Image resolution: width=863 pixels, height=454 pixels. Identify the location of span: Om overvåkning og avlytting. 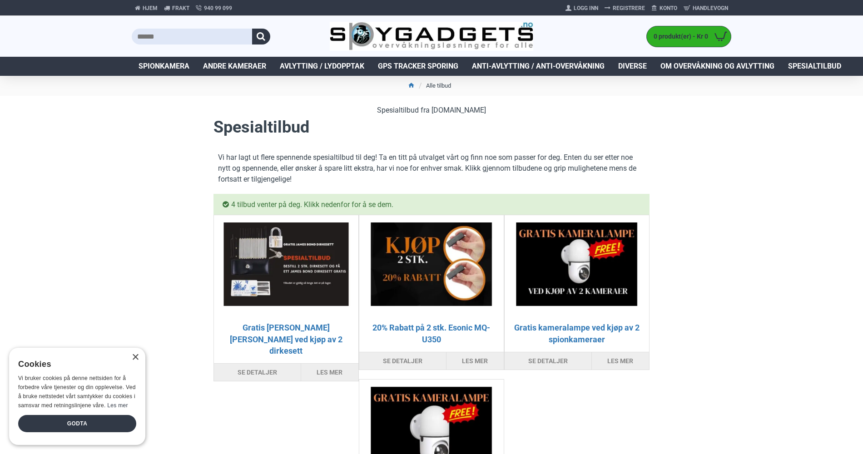
(717, 66).